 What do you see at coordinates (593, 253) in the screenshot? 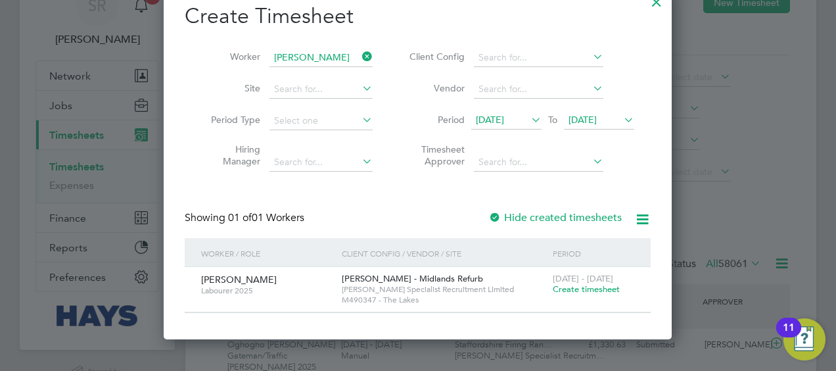
I see `div: Period` at bounding box center [593, 253].